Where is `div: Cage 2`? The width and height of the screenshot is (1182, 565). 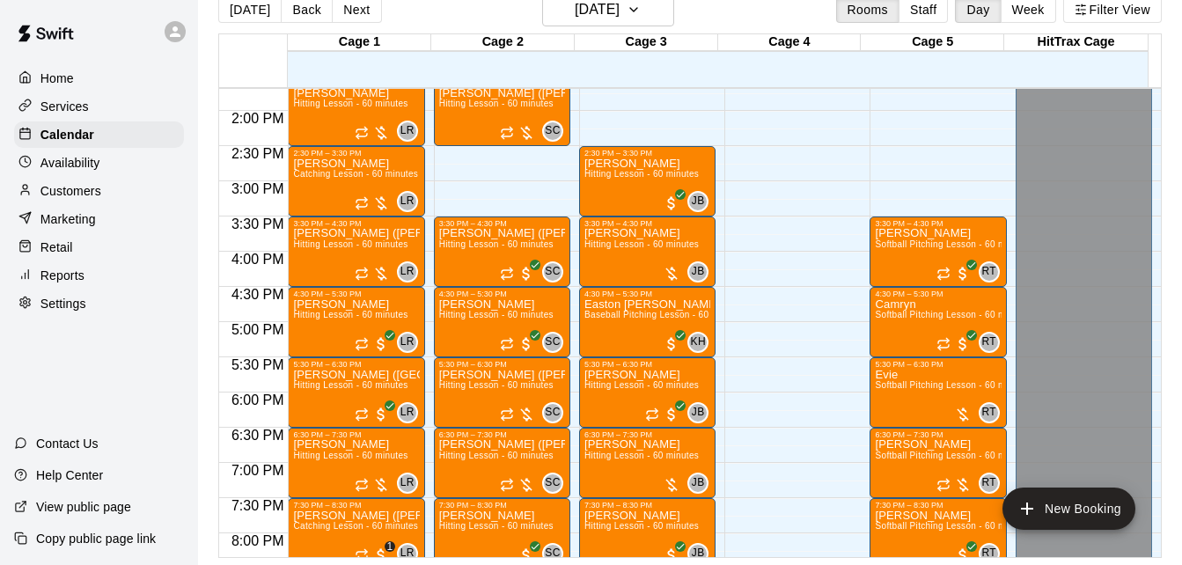 div: Cage 2 is located at coordinates (503, 42).